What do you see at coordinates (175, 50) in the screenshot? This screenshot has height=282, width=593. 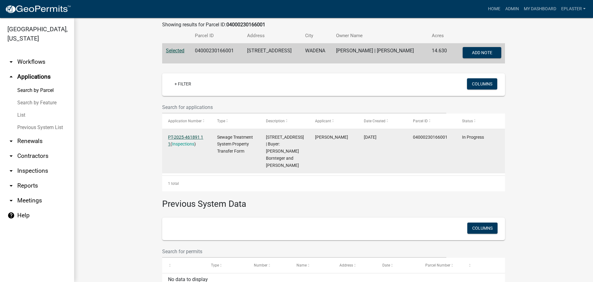 I see `a: Selected` at bounding box center [175, 50].